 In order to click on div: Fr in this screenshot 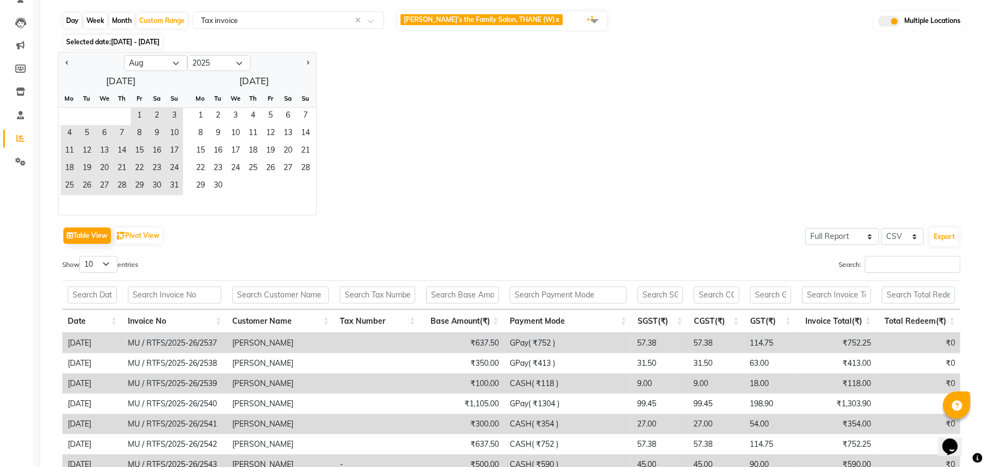, I will do `click(270, 98)`.